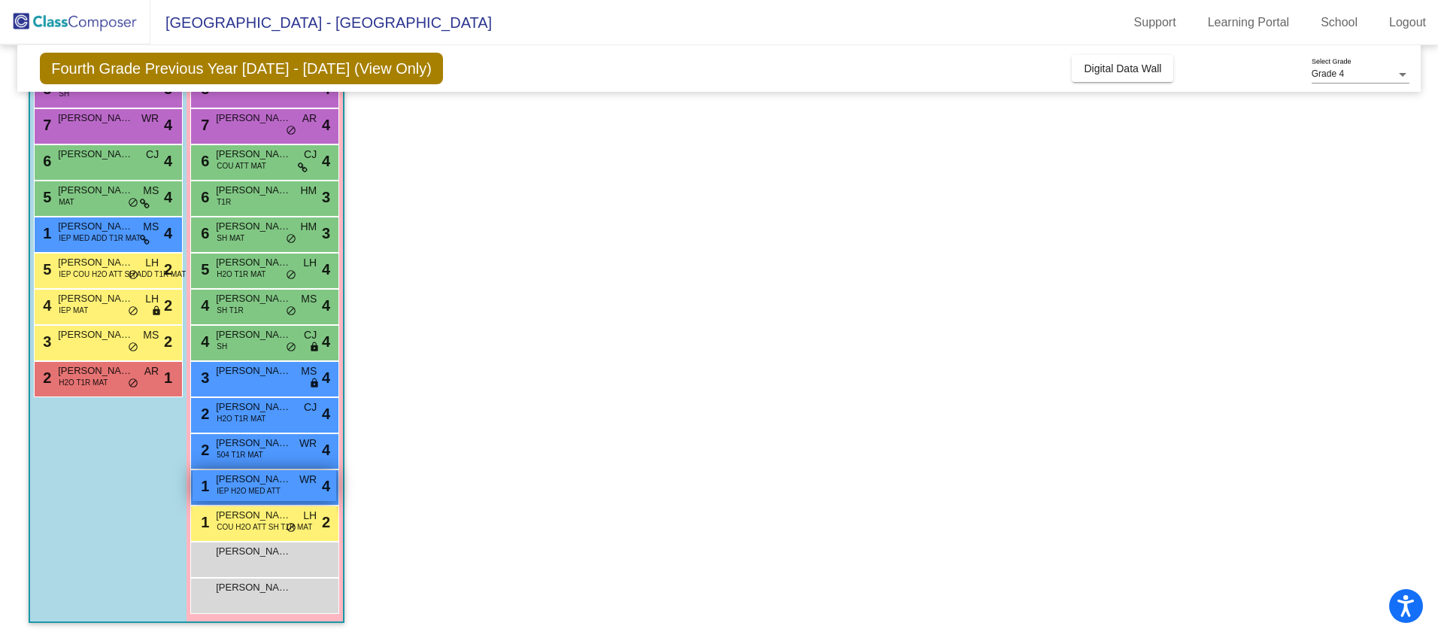 This screenshot has width=1438, height=638. What do you see at coordinates (1328, 74) in the screenshot?
I see `span: Grade 4` at bounding box center [1328, 74].